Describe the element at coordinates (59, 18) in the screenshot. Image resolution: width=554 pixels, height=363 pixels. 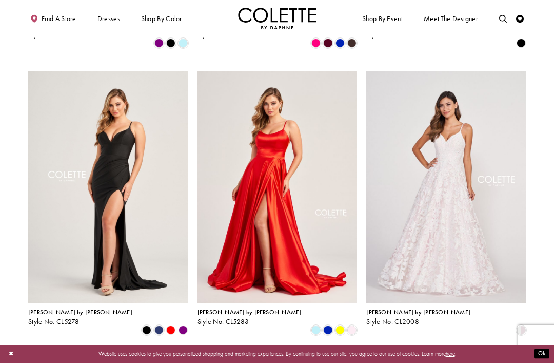
I see `span: Find a store` at that location.